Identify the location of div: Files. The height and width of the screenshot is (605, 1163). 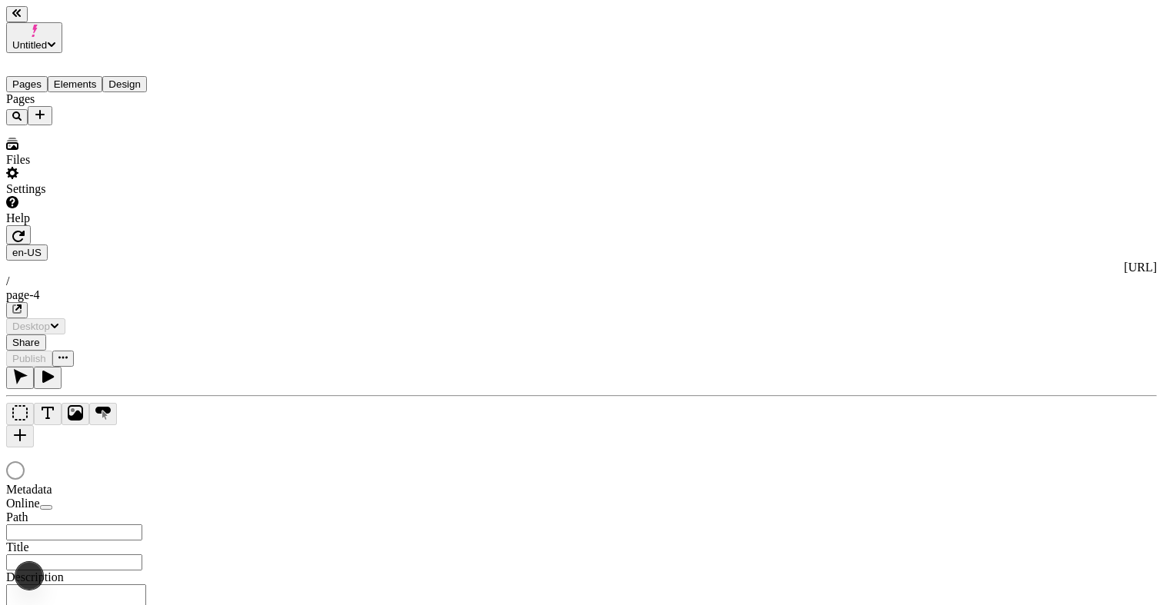
(98, 160).